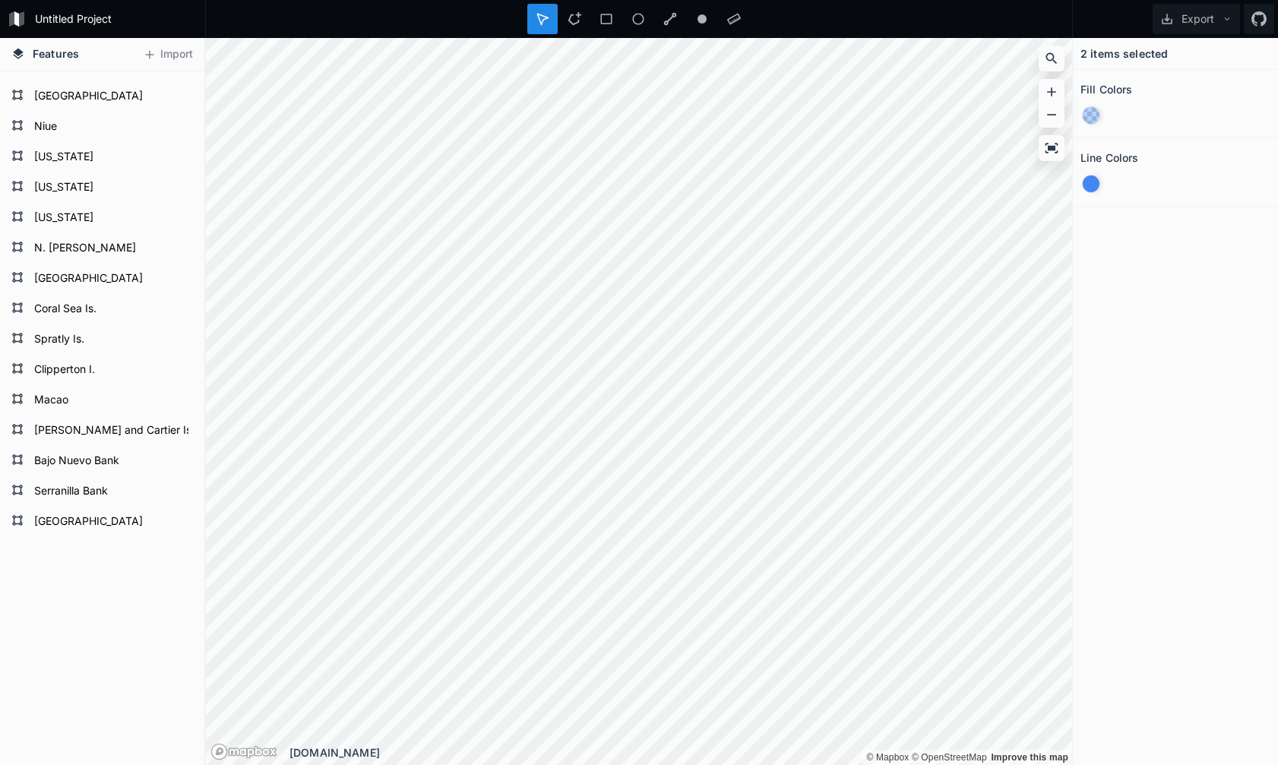 The width and height of the screenshot is (1278, 765). Describe the element at coordinates (1107, 89) in the screenshot. I see `h2: Fill Colors` at that location.